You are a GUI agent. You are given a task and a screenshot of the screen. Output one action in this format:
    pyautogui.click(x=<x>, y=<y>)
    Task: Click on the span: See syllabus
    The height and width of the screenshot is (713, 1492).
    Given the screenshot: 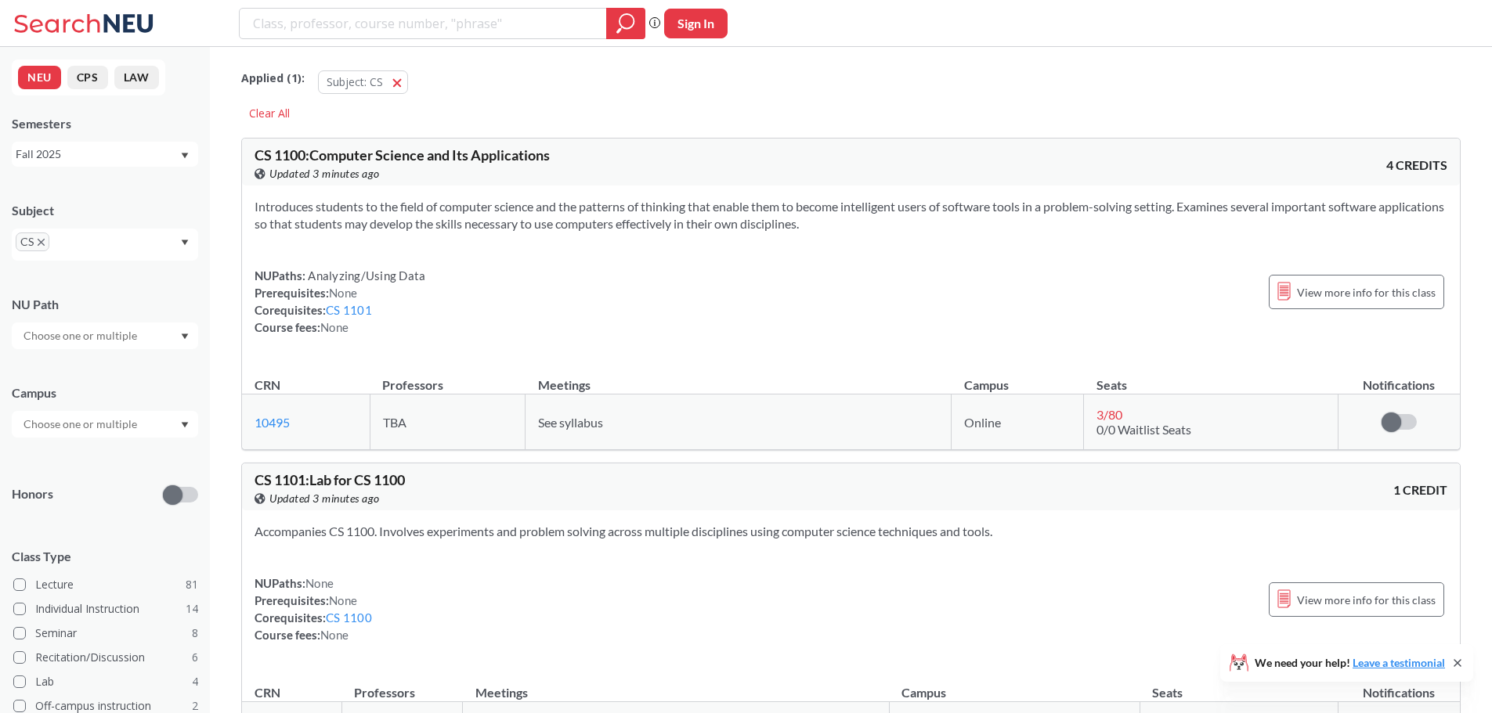 What is the action you would take?
    pyautogui.click(x=570, y=422)
    